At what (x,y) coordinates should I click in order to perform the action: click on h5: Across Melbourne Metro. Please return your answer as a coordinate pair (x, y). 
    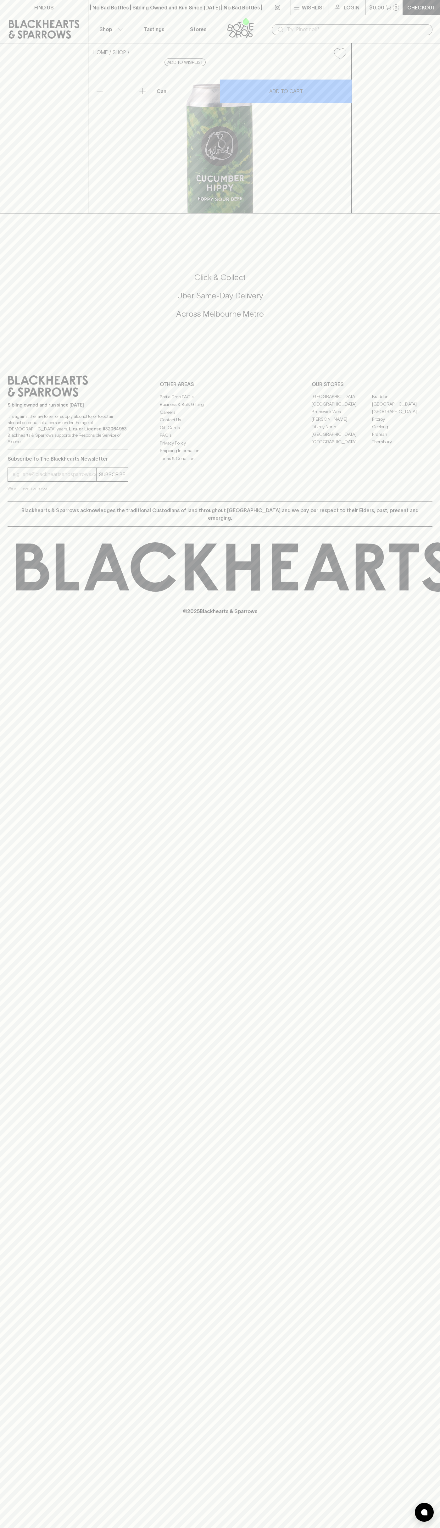
    Looking at the image, I should click on (220, 314).